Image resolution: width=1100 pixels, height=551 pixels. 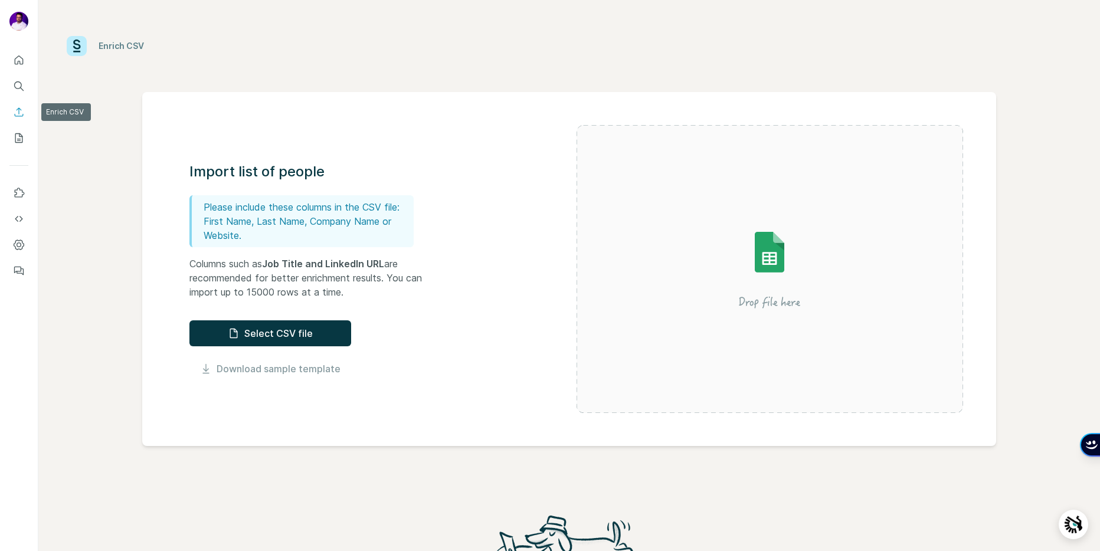 What do you see at coordinates (121, 46) in the screenshot?
I see `div: Enrich CSV` at bounding box center [121, 46].